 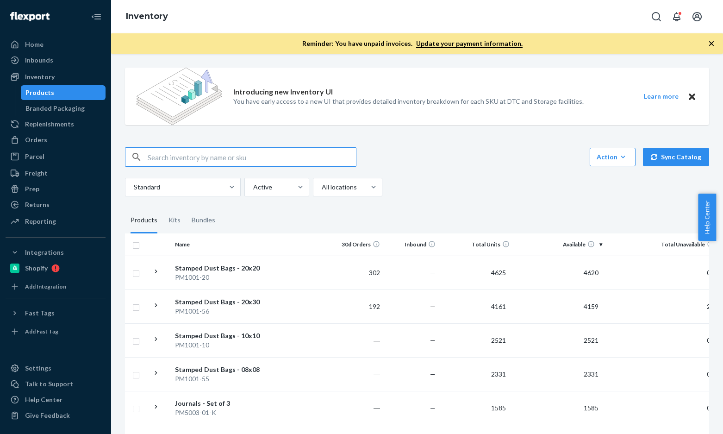 What do you see at coordinates (356, 272) in the screenshot?
I see `td: 302` at bounding box center [356, 272].